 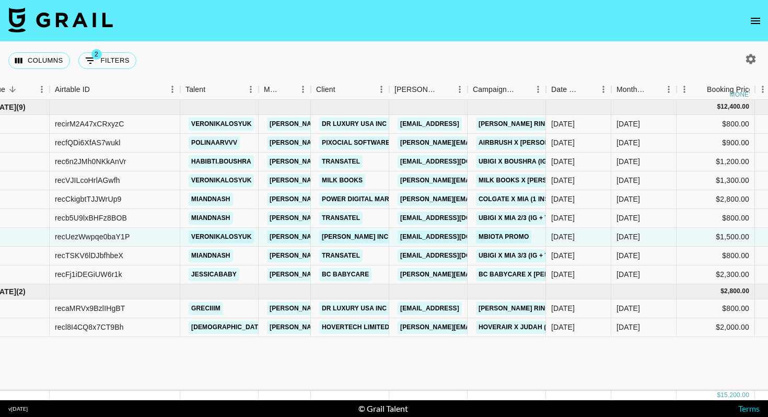 What do you see at coordinates (735, 107) in the screenshot?
I see `div: 12,400.00` at bounding box center [735, 107].